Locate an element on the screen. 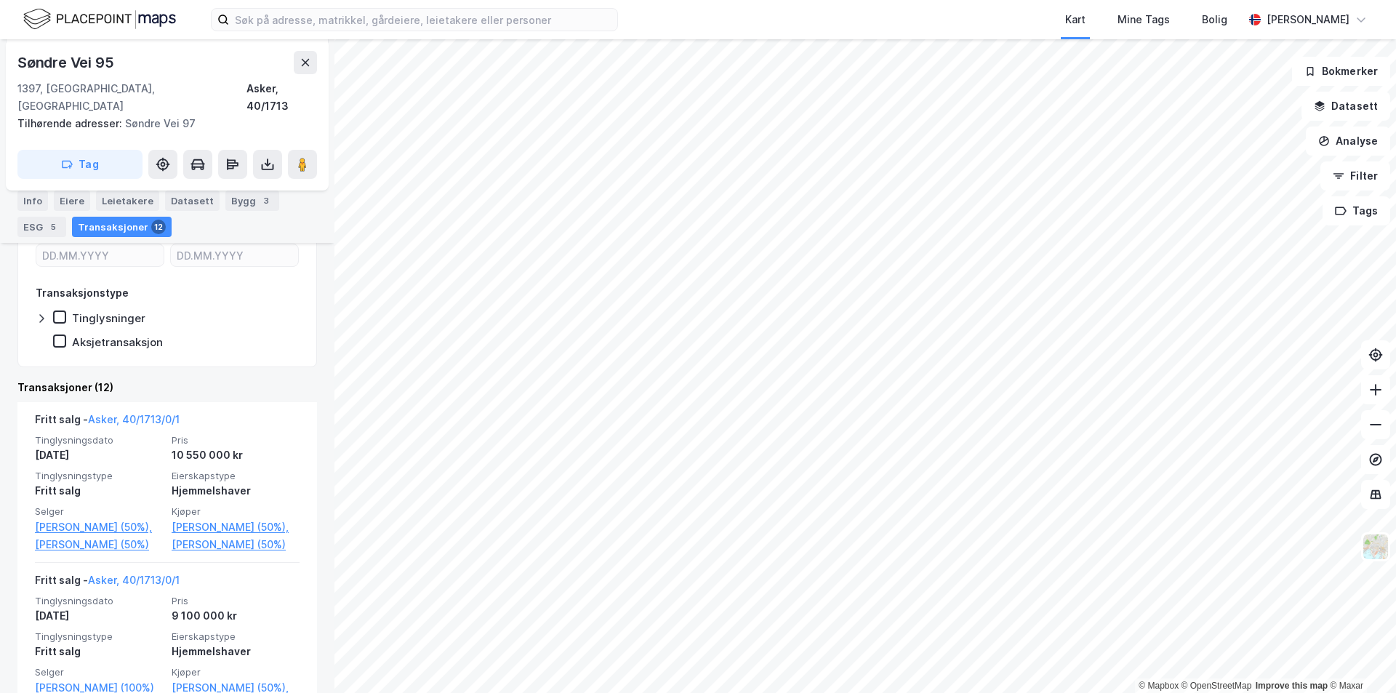  div: Søndre Vei 95 is located at coordinates (67, 63).